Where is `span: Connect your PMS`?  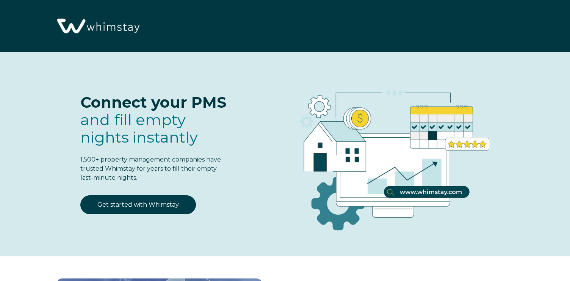
span: Connect your PMS is located at coordinates (153, 102).